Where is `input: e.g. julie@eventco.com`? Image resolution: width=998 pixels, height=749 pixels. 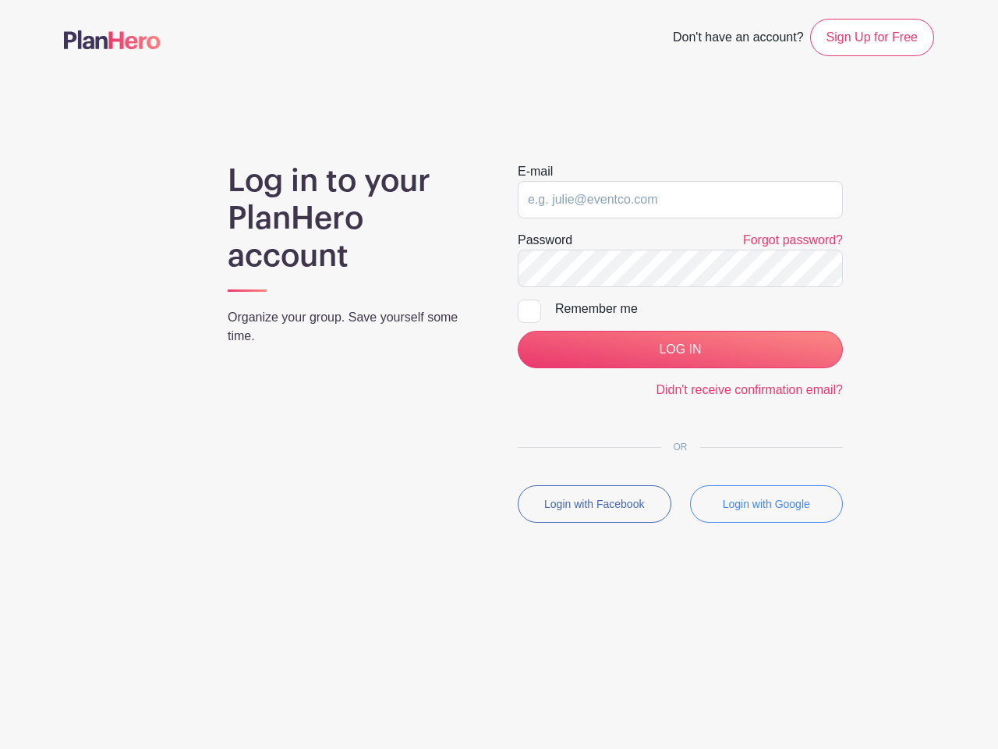 input: e.g. julie@eventco.com is located at coordinates (680, 200).